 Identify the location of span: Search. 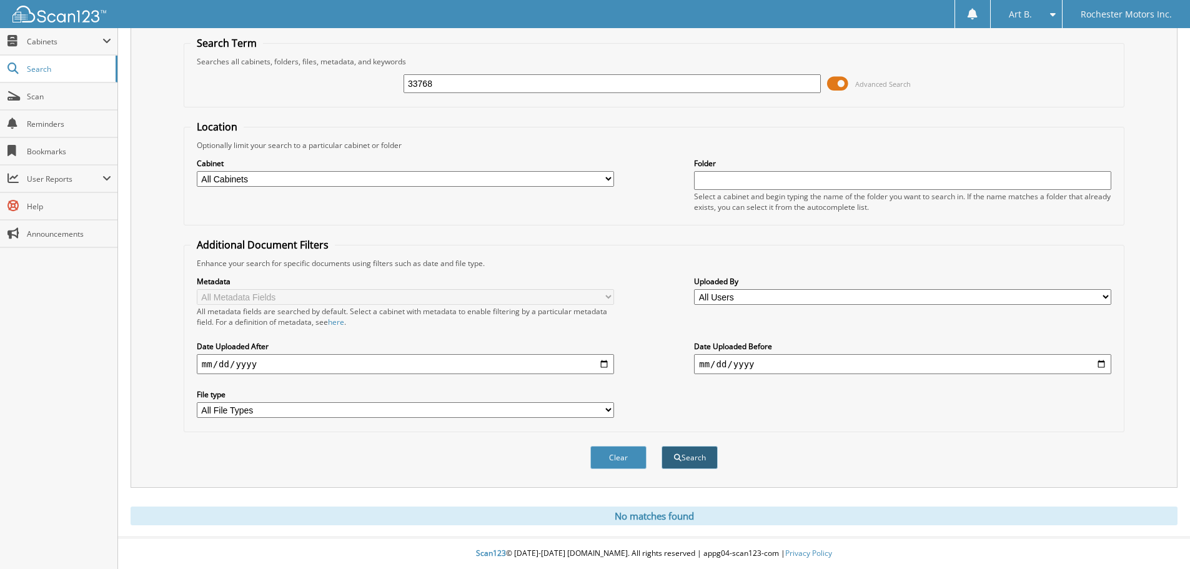
(68, 69).